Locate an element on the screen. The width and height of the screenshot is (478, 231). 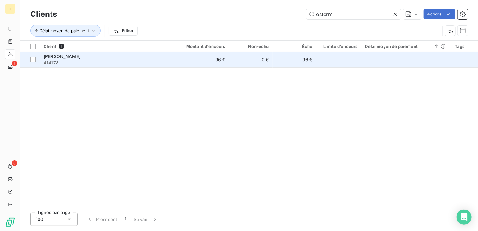
h3: Clients is located at coordinates (44, 14).